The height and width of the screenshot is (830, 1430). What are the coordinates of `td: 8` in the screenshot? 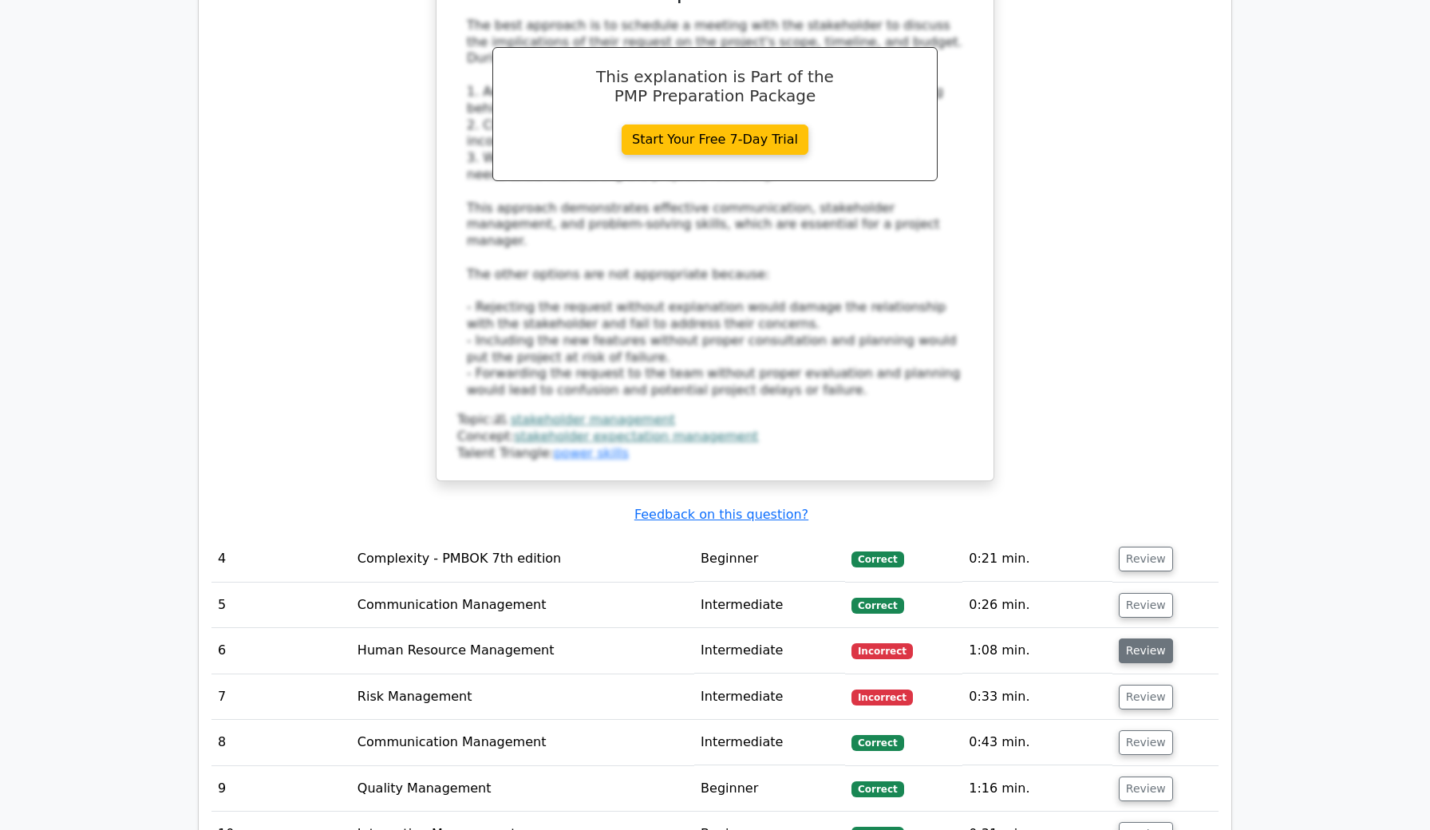 It's located at (281, 742).